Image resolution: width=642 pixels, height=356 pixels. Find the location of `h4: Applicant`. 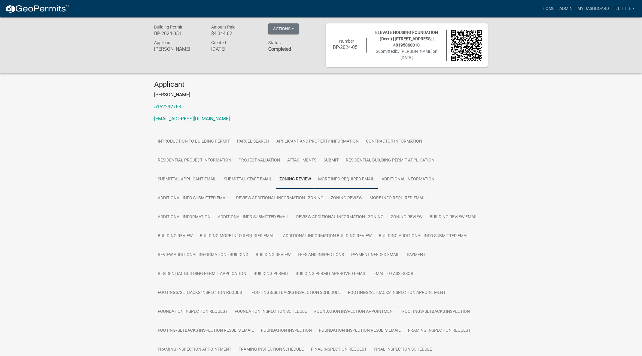

h4: Applicant is located at coordinates (321, 84).